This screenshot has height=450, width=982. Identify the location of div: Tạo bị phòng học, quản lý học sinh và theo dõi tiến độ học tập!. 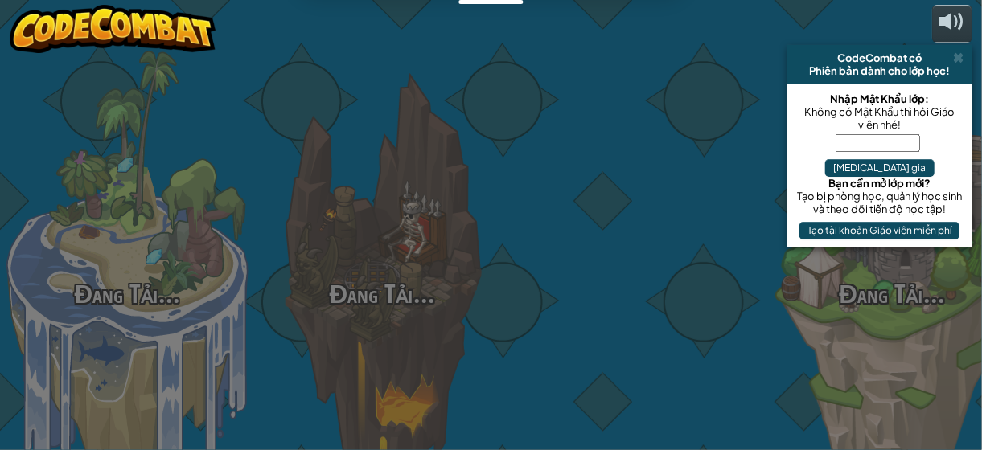
(880, 203).